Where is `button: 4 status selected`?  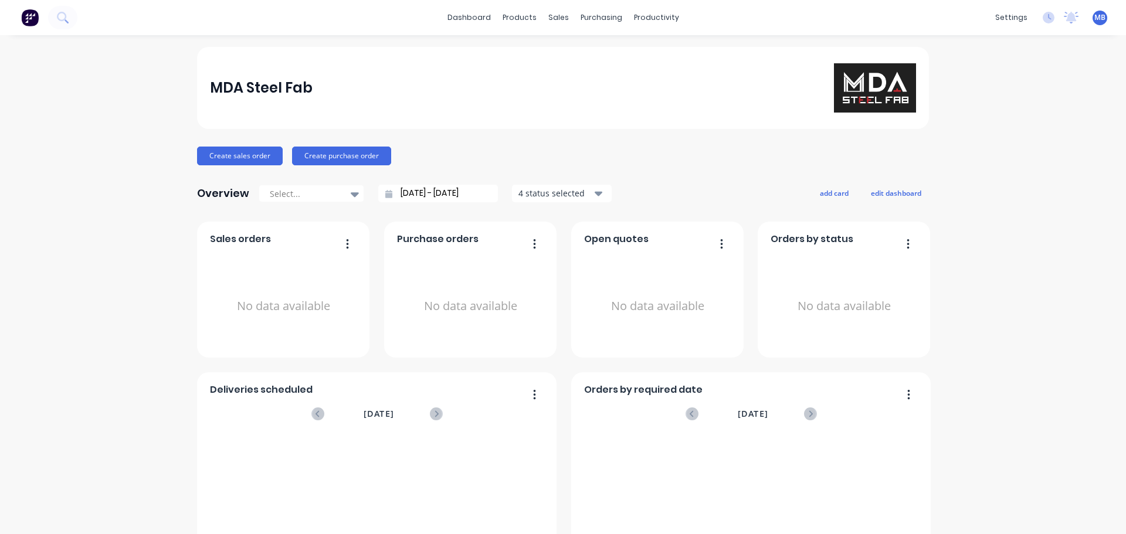 button: 4 status selected is located at coordinates (562, 194).